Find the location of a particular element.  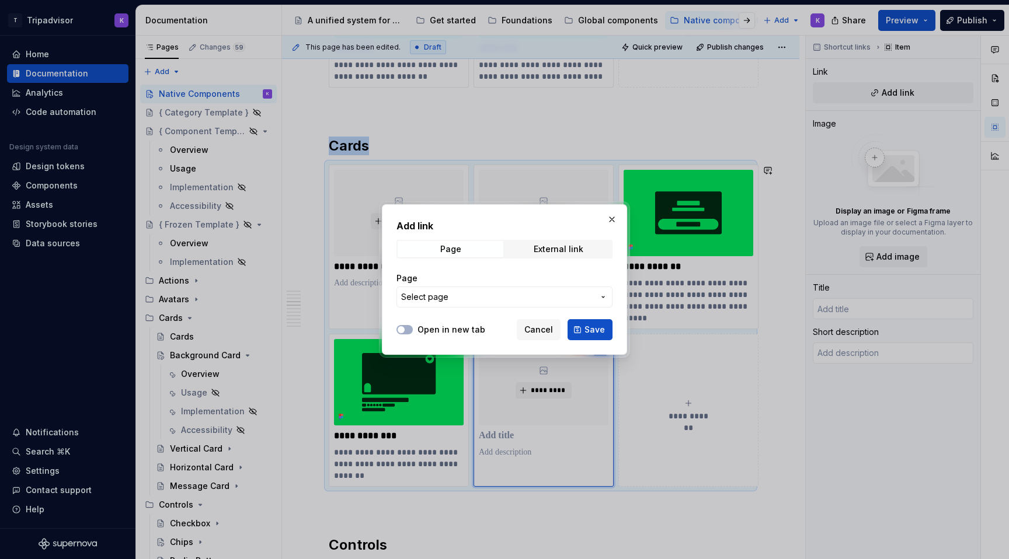

div: External link is located at coordinates (558, 249).